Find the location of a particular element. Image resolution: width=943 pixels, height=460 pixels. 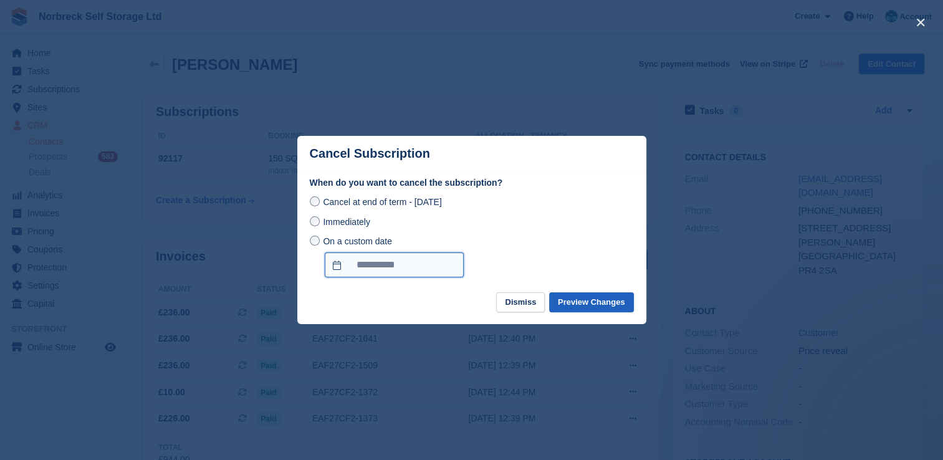

button: Preview Changes is located at coordinates (591, 302).